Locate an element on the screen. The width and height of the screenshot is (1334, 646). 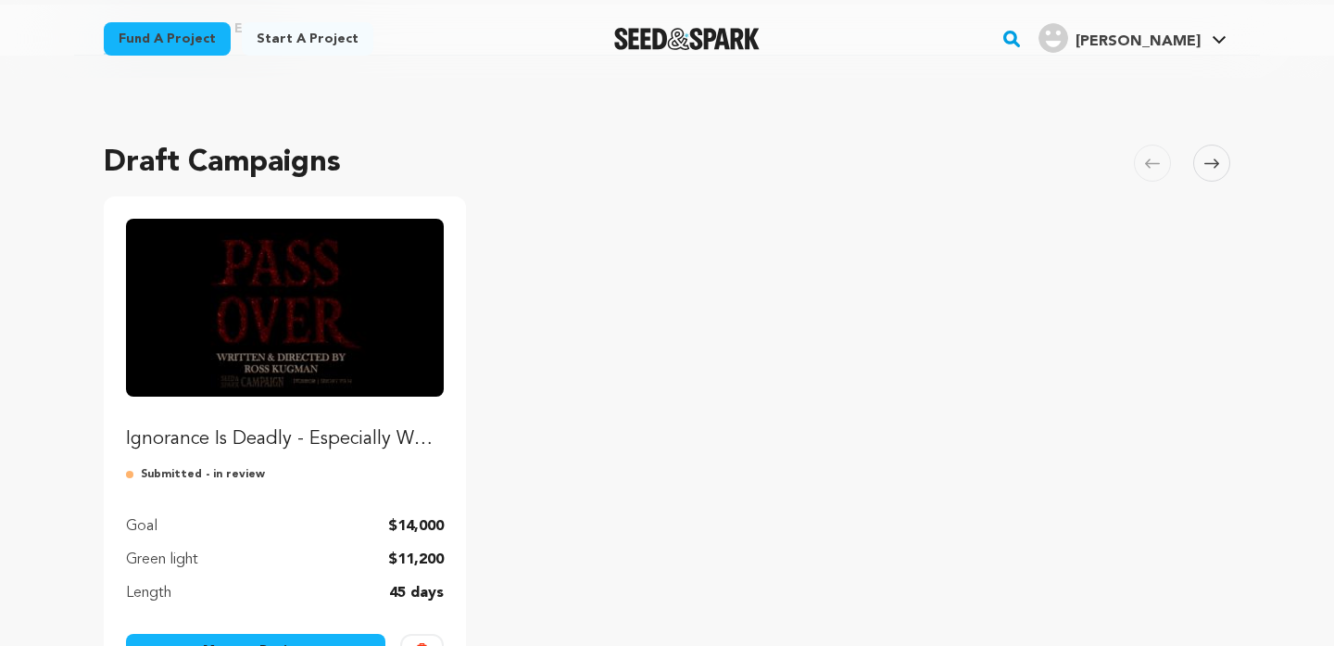
p: Length is located at coordinates (148, 593).